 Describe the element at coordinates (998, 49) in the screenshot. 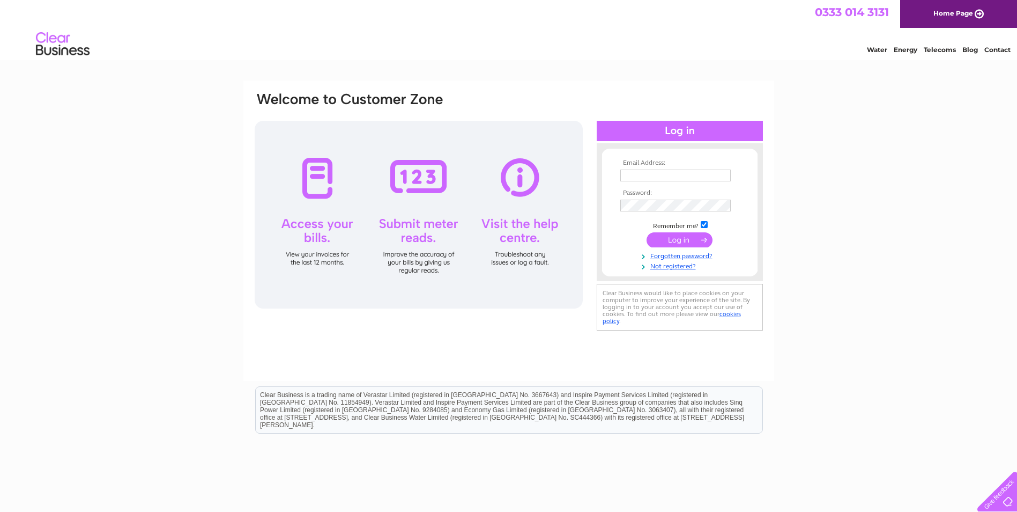

I see `a: Contact` at that location.